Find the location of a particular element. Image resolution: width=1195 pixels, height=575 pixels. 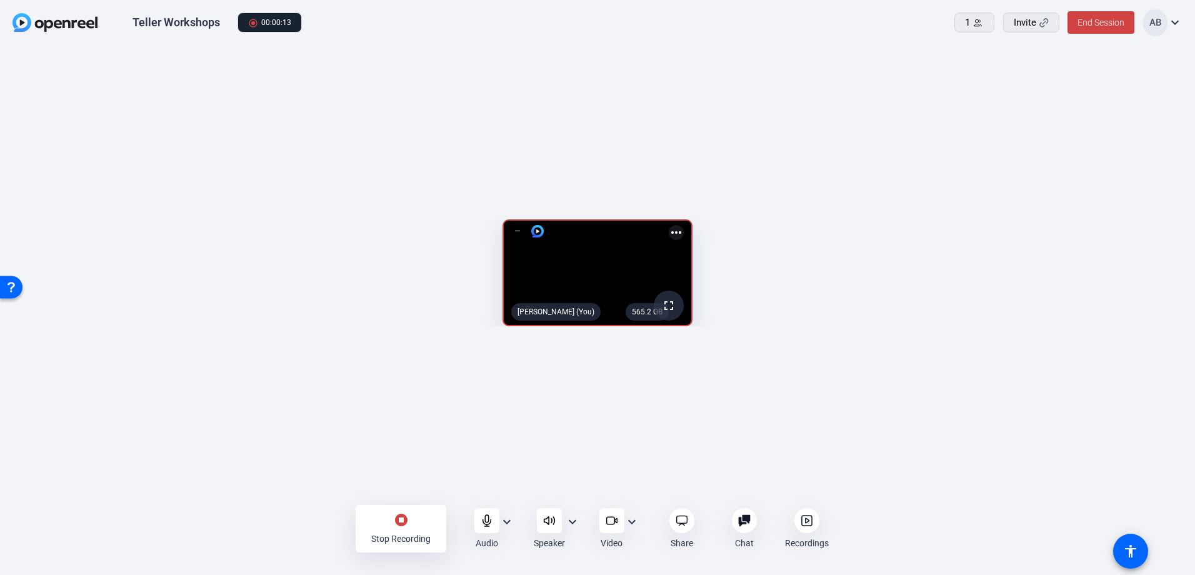

span: End Session is located at coordinates (1101, 23).